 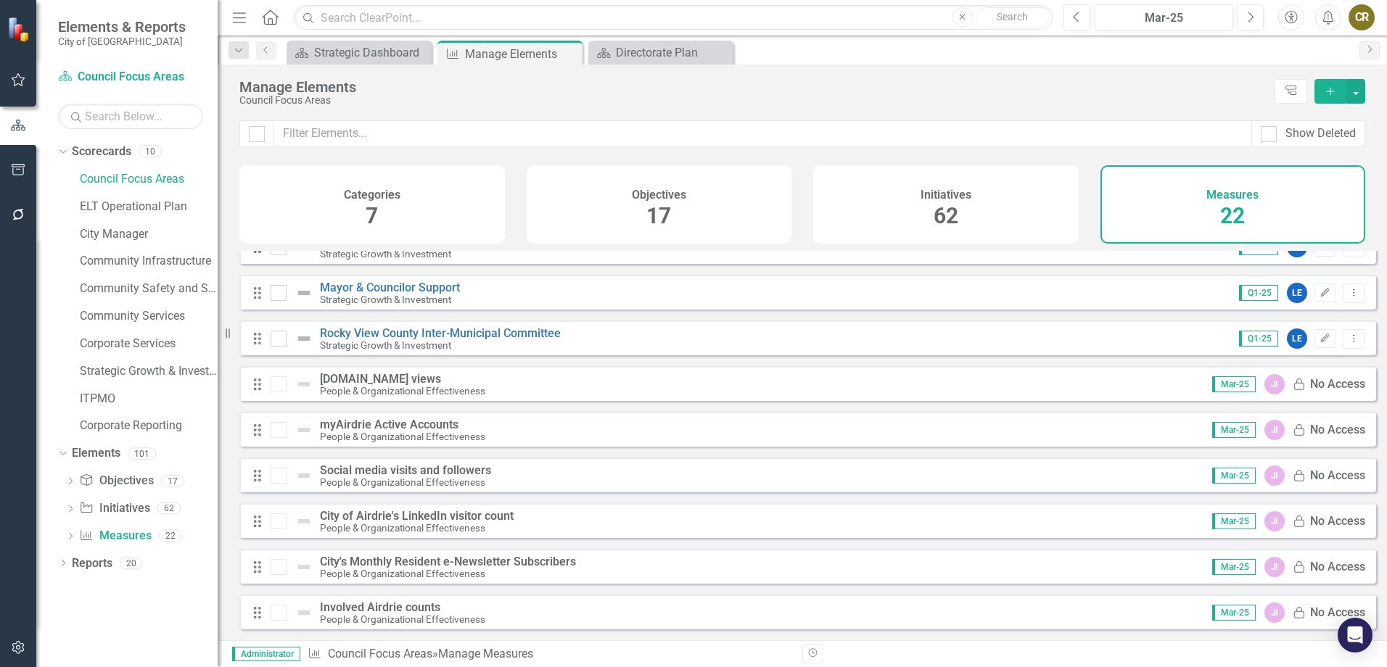 What do you see at coordinates (372, 195) in the screenshot?
I see `h4: Categories` at bounding box center [372, 195].